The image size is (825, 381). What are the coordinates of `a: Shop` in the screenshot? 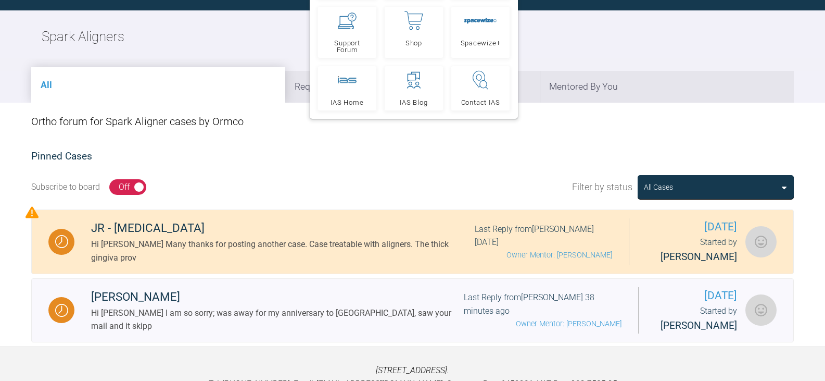 It's located at (414, 32).